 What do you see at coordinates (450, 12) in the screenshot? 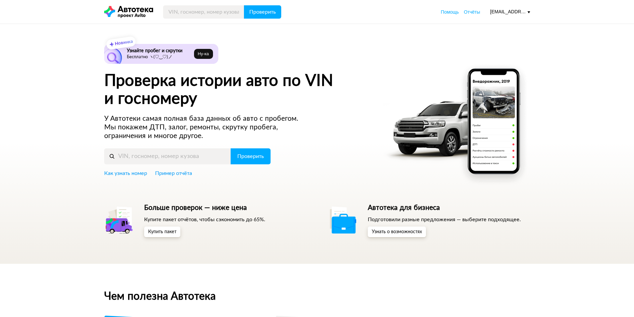
I see `a: Помощь` at bounding box center [450, 12].